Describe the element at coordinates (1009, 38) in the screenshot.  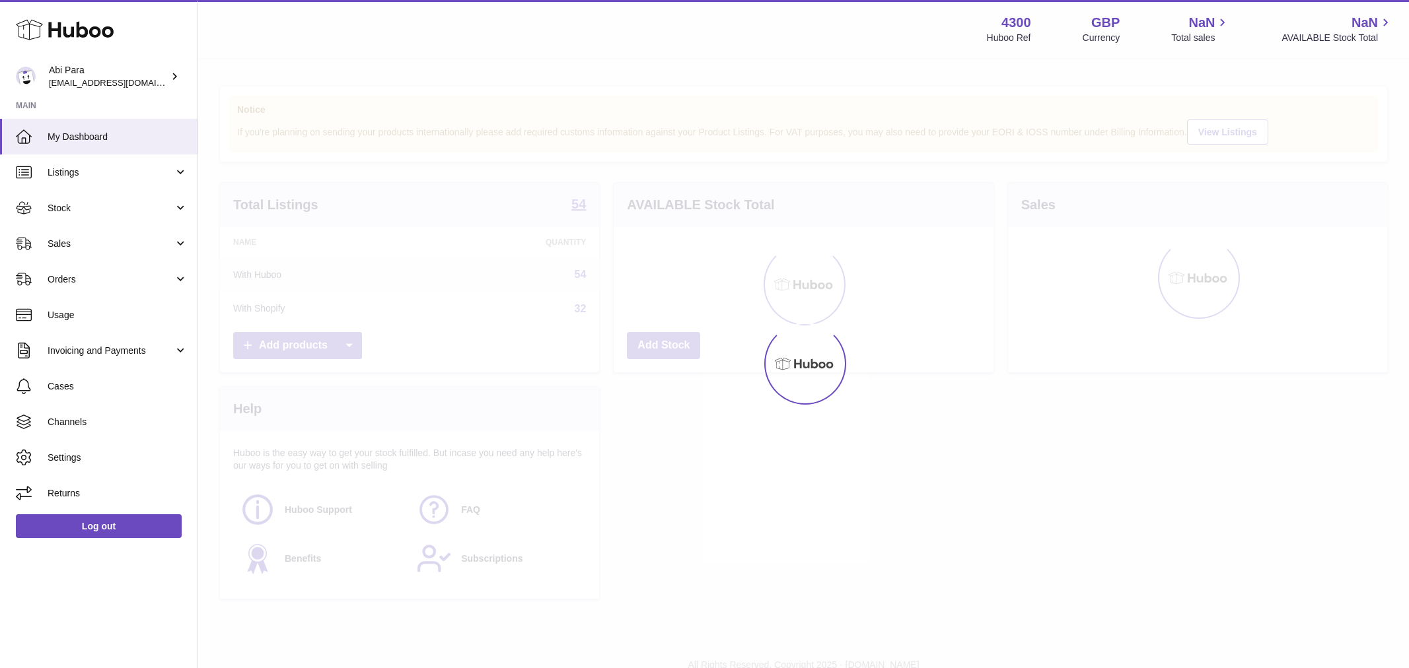
I see `div: Huboo Ref` at that location.